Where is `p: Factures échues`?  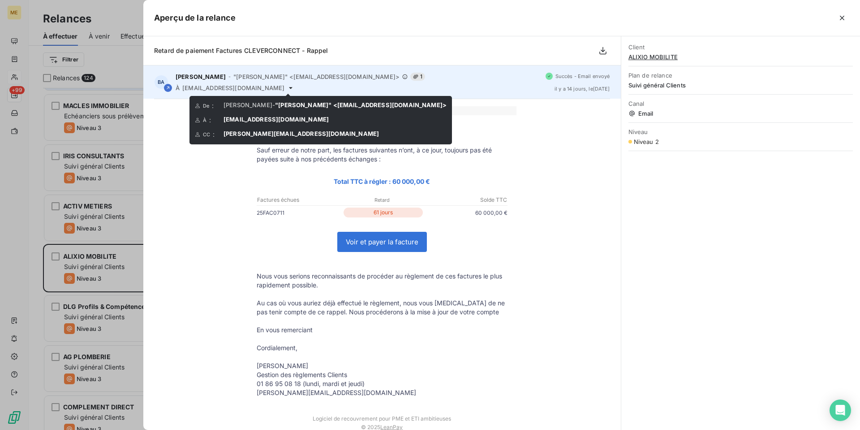 p: Factures échues is located at coordinates (298, 200).